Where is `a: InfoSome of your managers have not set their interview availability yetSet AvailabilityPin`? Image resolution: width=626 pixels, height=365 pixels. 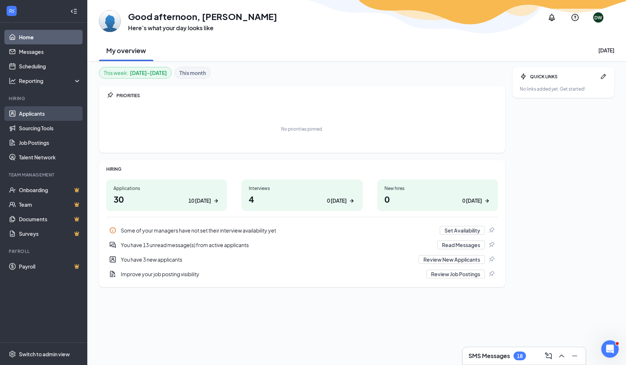
a: InfoSome of your managers have not set their interview availability yetSet AvailabilityPin is located at coordinates (302, 230).